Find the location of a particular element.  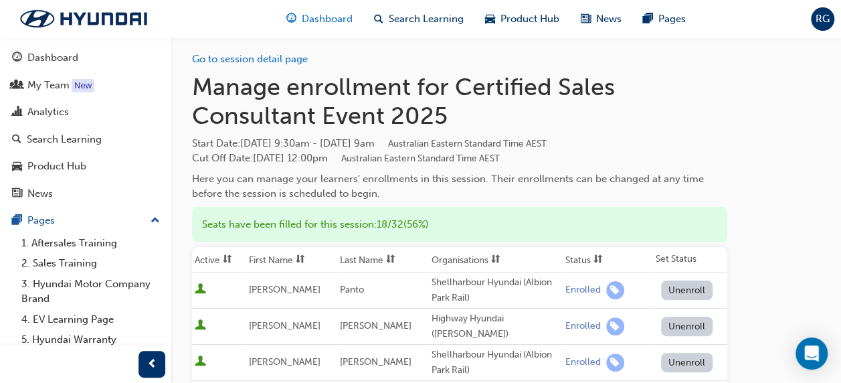

div: Analytics is located at coordinates (48, 112).